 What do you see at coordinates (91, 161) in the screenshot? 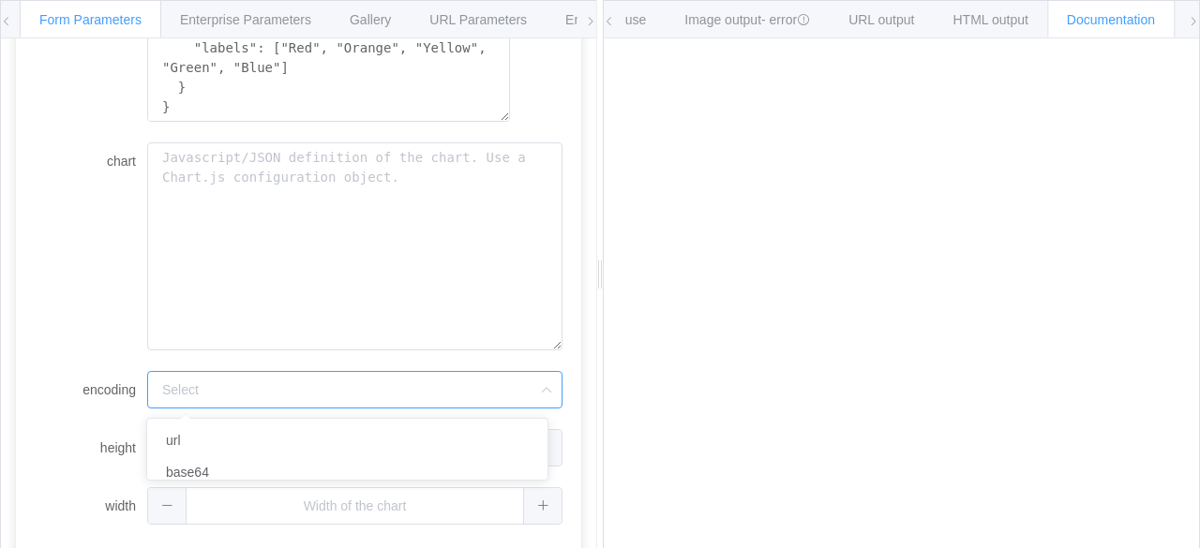
I see `label: chart` at bounding box center [91, 161].